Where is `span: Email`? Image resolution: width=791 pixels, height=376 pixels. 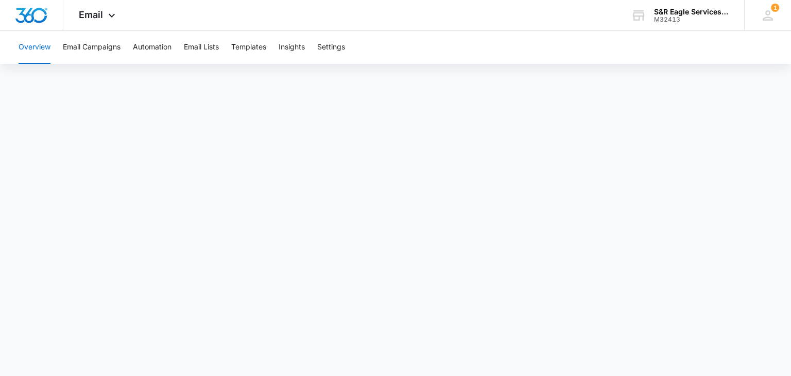
span: Email is located at coordinates (91, 14).